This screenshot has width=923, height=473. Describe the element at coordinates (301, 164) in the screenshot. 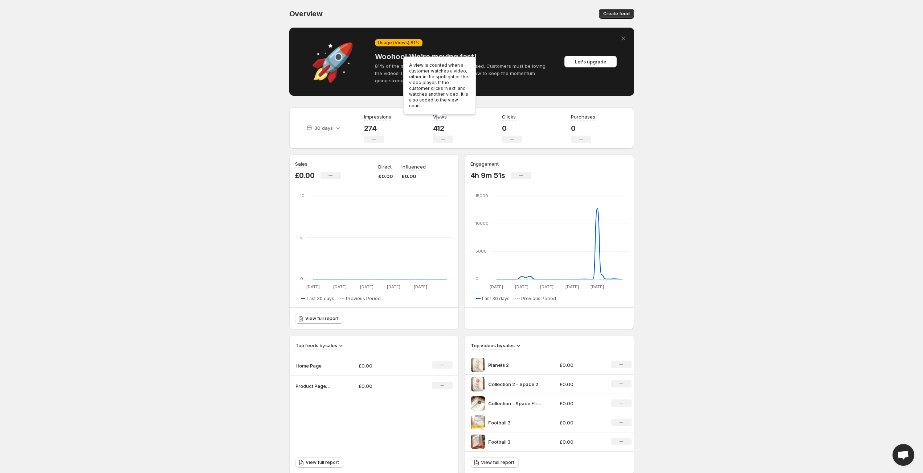

I see `h3: Sales` at that location.